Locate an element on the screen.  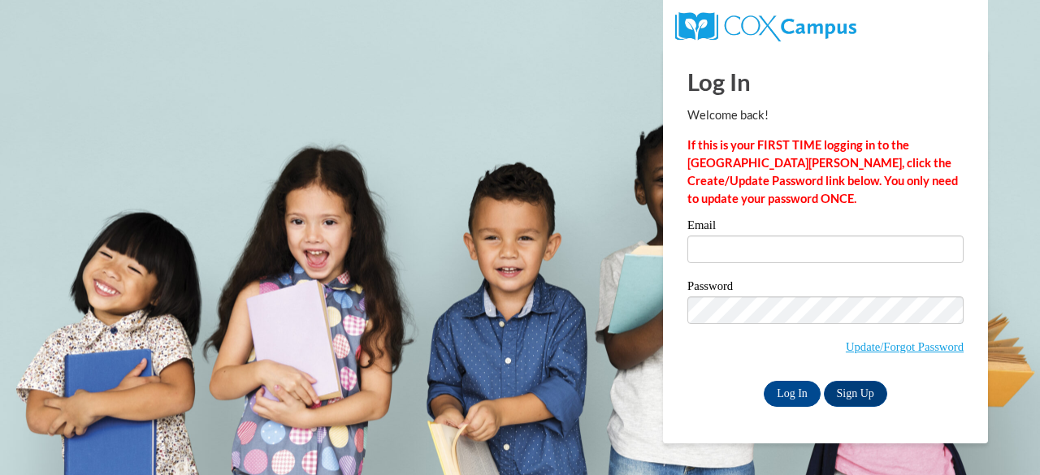
a: COX Campus is located at coordinates (765, 25).